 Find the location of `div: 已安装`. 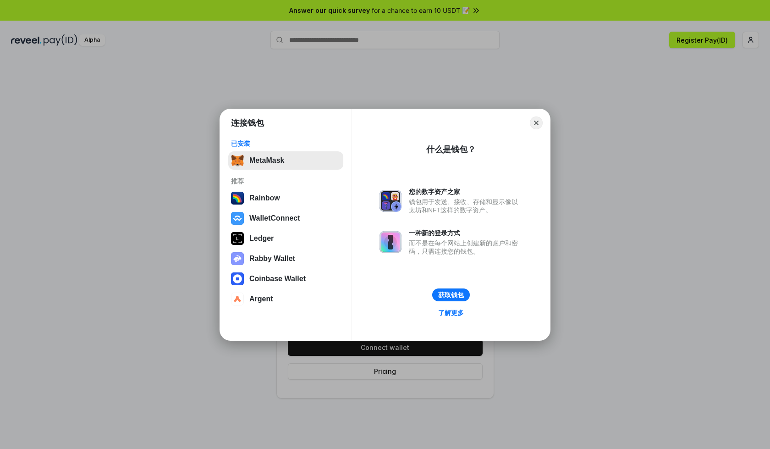

div: 已安装 is located at coordinates (286, 143).